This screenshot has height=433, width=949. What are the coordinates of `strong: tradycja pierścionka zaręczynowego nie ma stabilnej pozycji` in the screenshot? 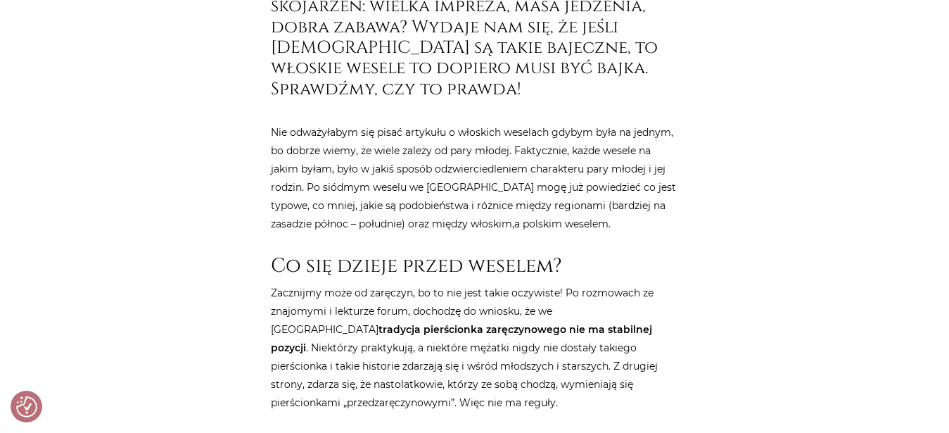 It's located at (462, 338).